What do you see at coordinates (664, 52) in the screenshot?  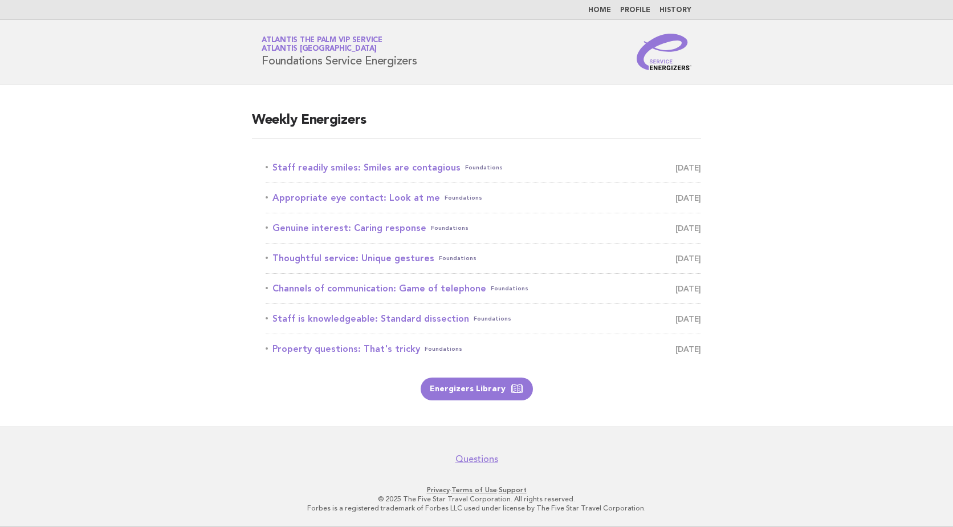 I see `img: Service Energizers` at bounding box center [664, 52].